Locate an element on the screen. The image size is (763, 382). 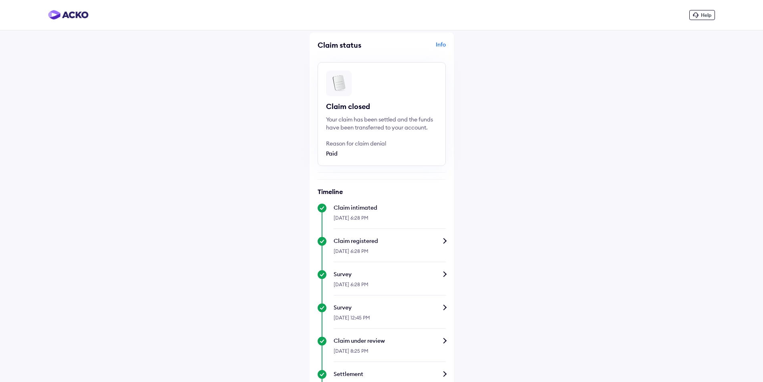
img: horizontal-gradient.png is located at coordinates (68, 15).